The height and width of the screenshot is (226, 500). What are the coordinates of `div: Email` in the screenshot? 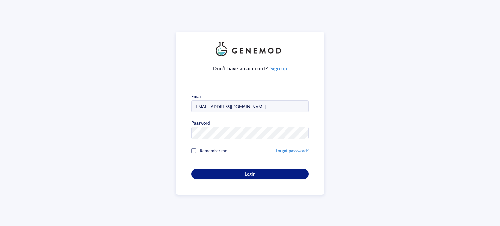 It's located at (196, 96).